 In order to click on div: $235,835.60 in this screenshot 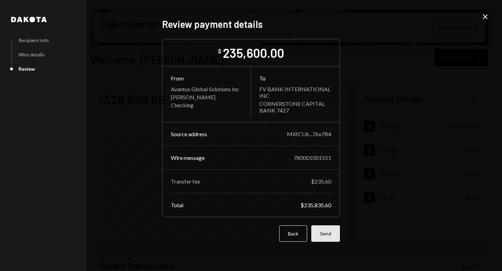, I will do `click(316, 205)`.